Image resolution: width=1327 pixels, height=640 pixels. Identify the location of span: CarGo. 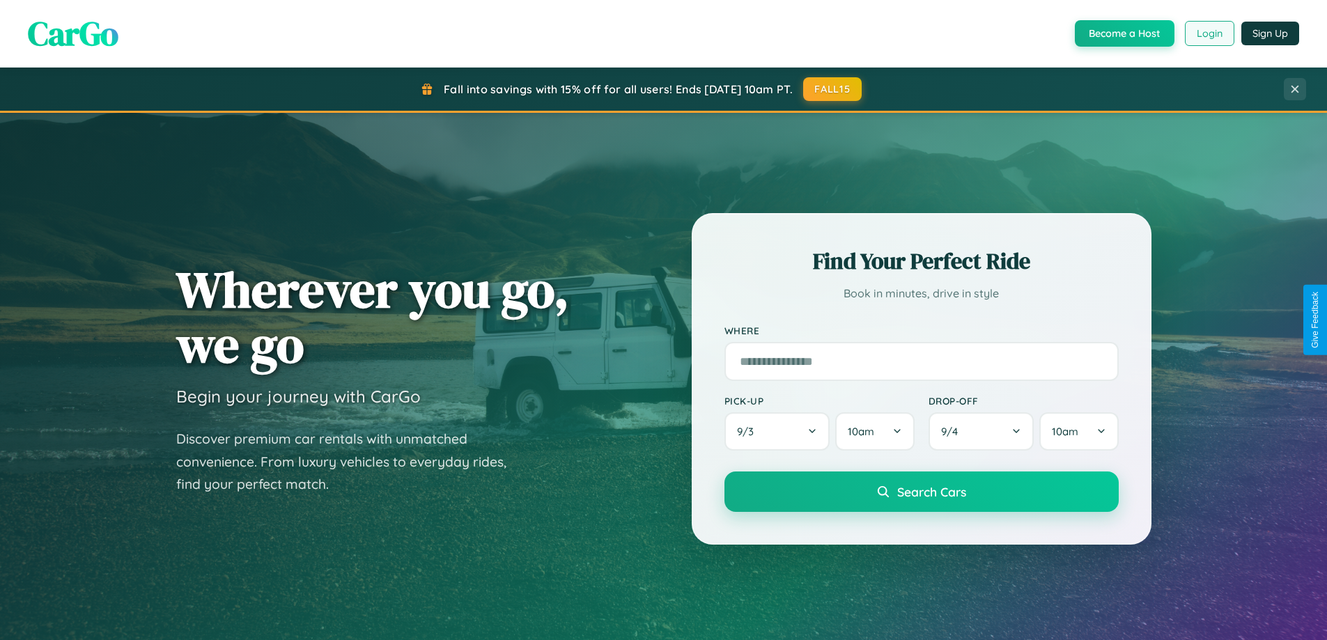
(73, 33).